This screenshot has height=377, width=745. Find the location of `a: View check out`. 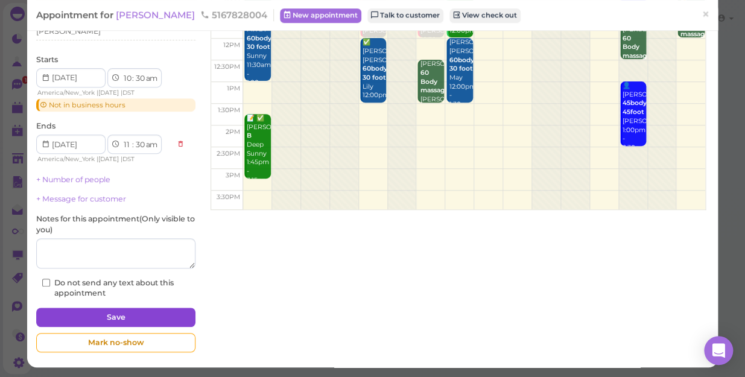

a: View check out is located at coordinates (485, 16).